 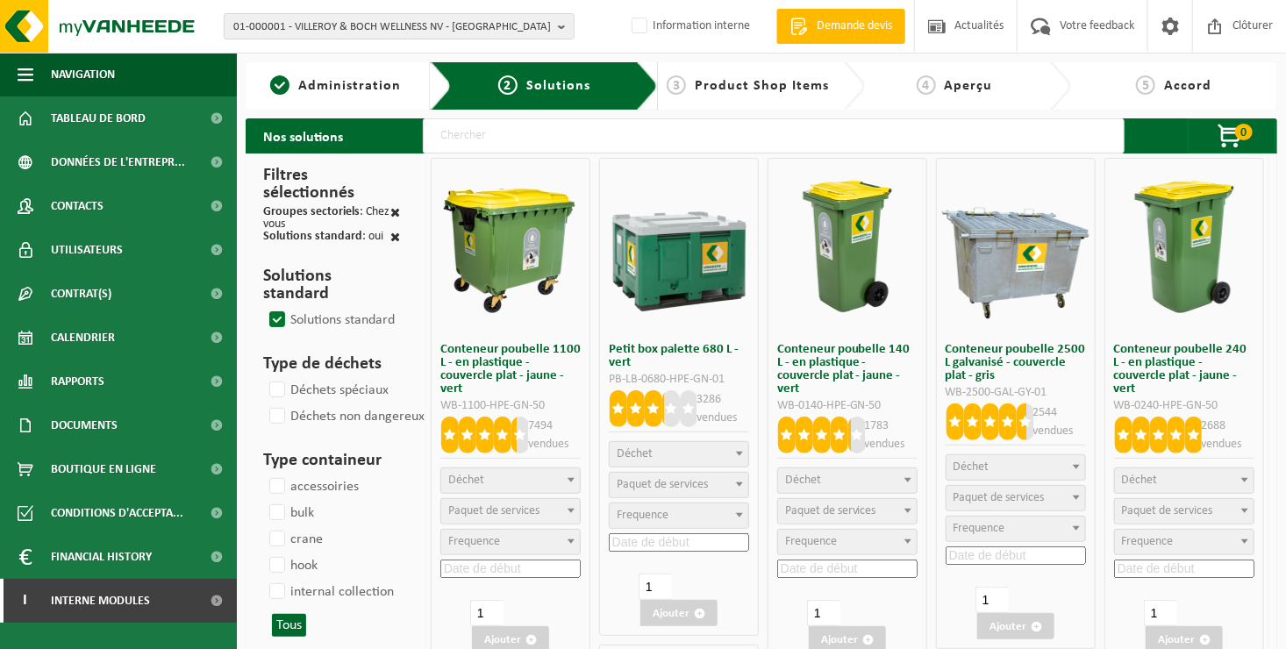 What do you see at coordinates (330, 320) in the screenshot?
I see `label: Solutions standard` at bounding box center [330, 320].